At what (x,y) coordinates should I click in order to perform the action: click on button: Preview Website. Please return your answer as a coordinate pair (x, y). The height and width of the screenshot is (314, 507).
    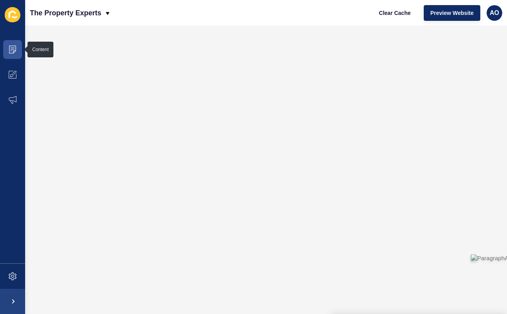
    Looking at the image, I should click on (452, 13).